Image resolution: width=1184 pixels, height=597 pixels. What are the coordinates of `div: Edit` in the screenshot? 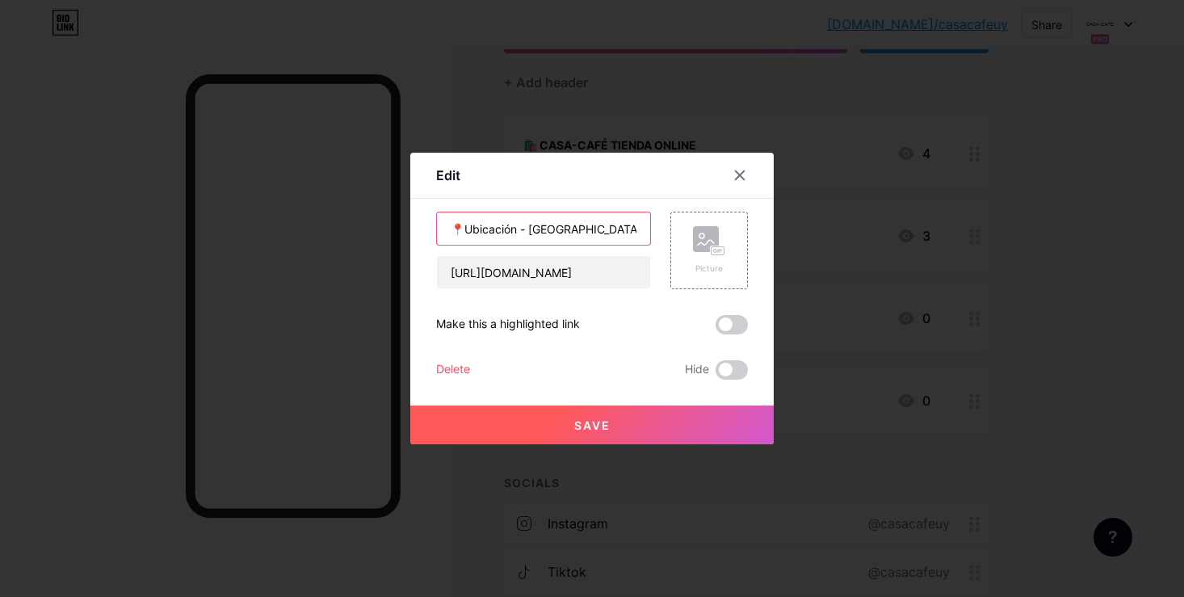 It's located at (448, 175).